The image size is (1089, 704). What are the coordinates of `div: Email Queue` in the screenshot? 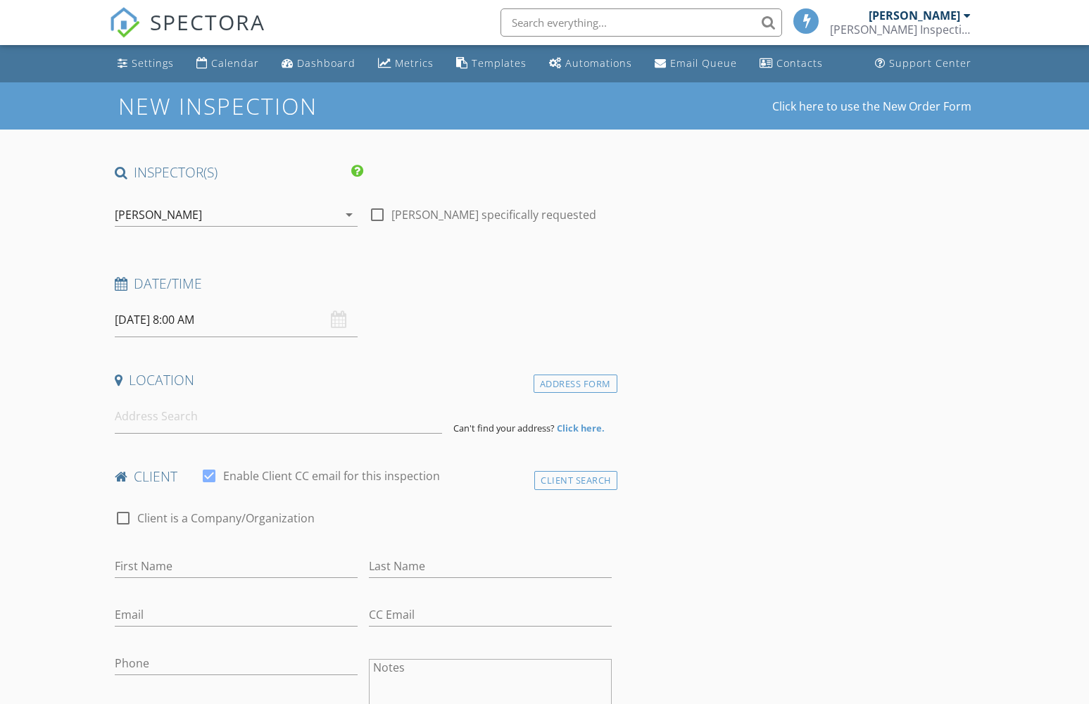 It's located at (703, 63).